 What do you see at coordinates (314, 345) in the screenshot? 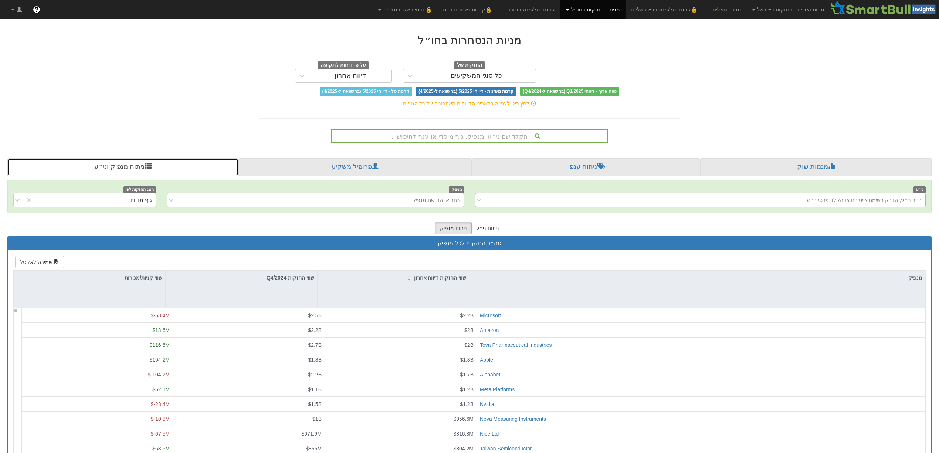
I see `span: $2.7B` at bounding box center [314, 345].